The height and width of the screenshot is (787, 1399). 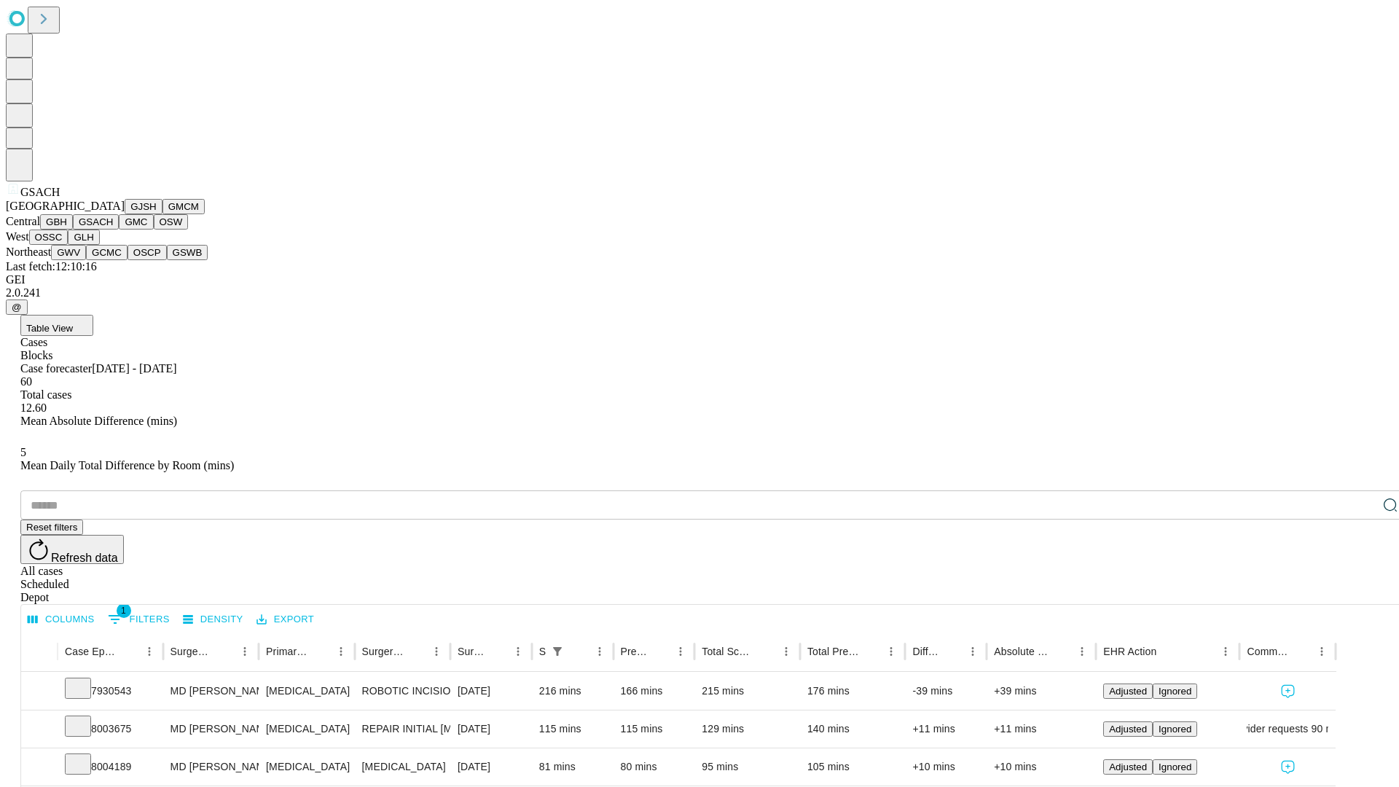 I want to click on div: 115 mins, so click(x=654, y=729).